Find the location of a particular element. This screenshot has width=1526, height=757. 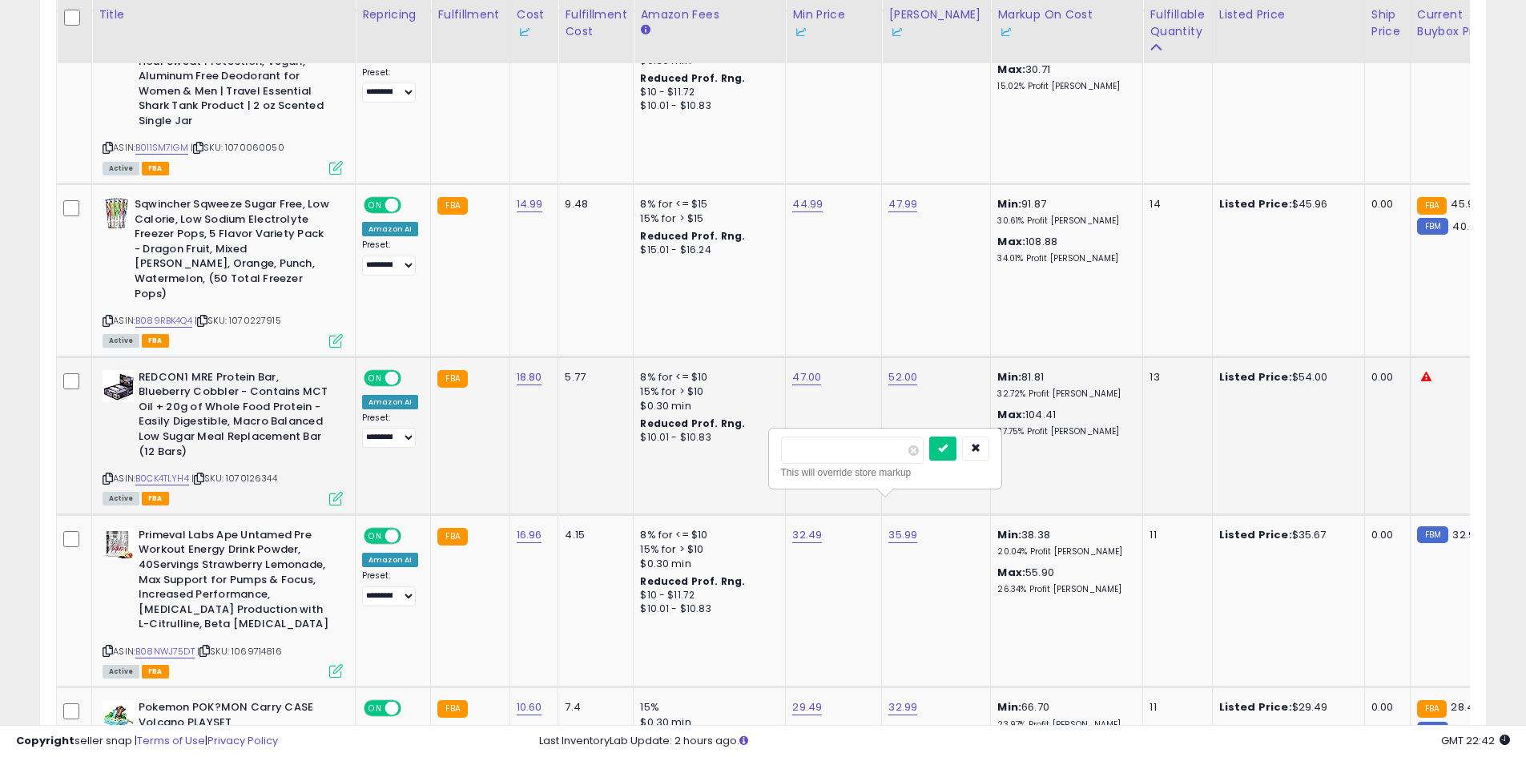

span: | SKU: 1070227915 is located at coordinates (238, 321).